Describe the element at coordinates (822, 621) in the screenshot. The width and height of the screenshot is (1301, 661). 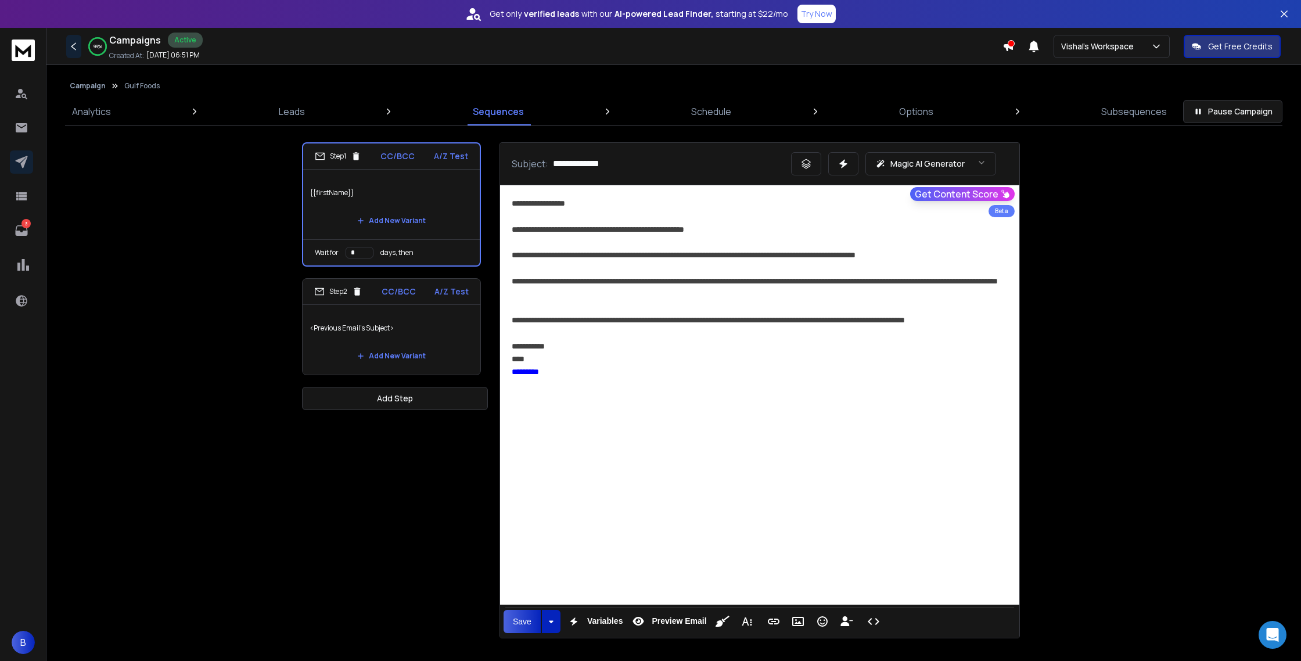
I see `button: Emoticons` at that location.